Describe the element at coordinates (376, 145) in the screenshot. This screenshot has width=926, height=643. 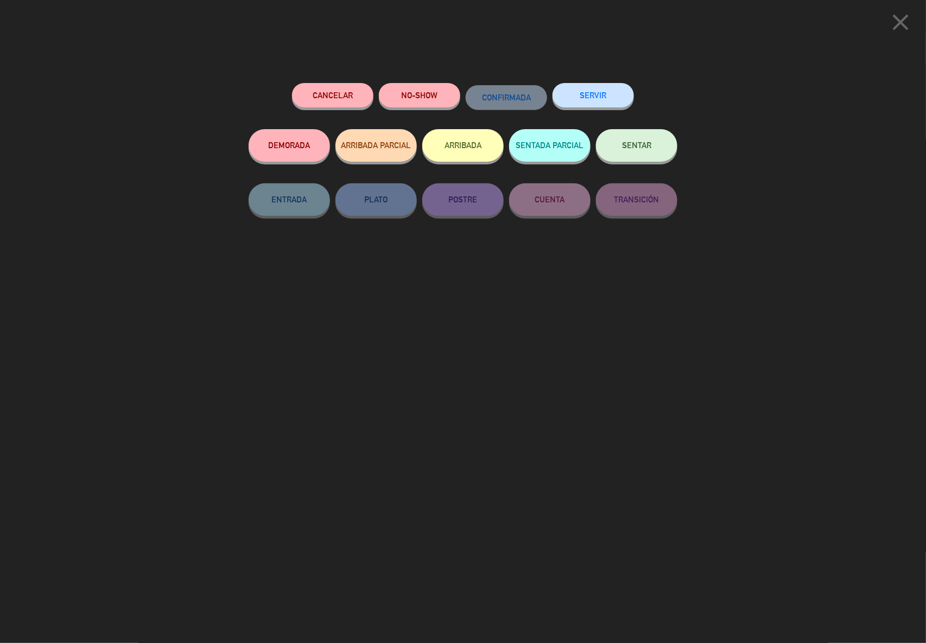
I see `span: ARRIBADA PARCIAL` at that location.